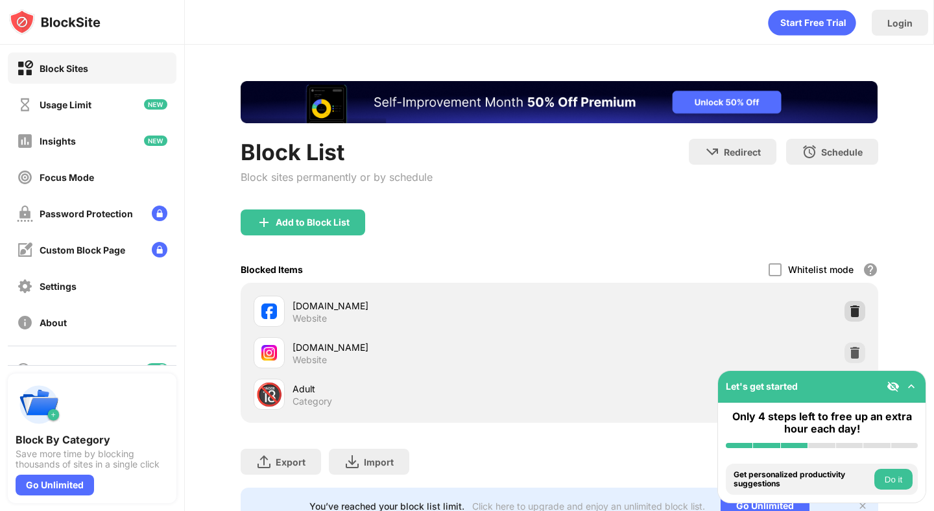  I want to click on div: Password Protection, so click(86, 213).